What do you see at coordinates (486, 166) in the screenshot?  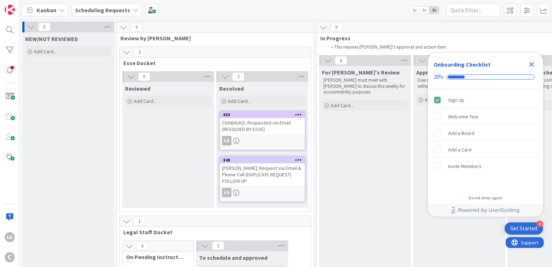 I see `div: Invite Members is incomplete.` at bounding box center [486, 166].